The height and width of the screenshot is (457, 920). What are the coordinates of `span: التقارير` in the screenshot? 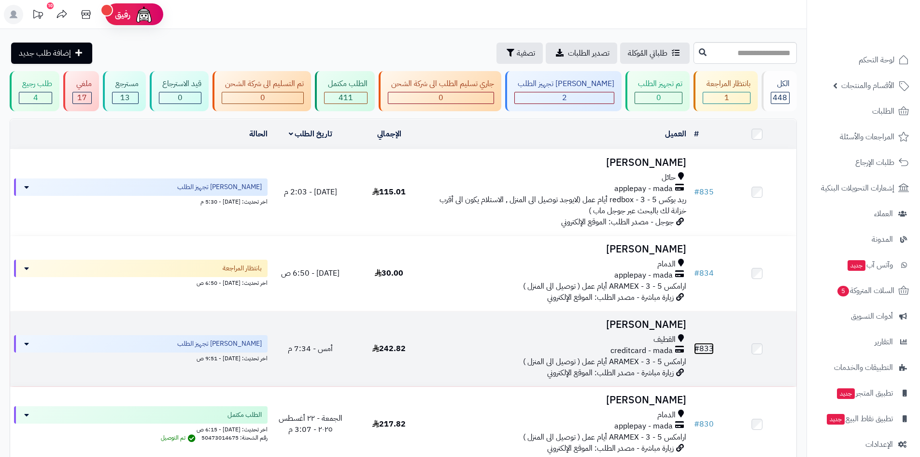 It's located at (884, 342).